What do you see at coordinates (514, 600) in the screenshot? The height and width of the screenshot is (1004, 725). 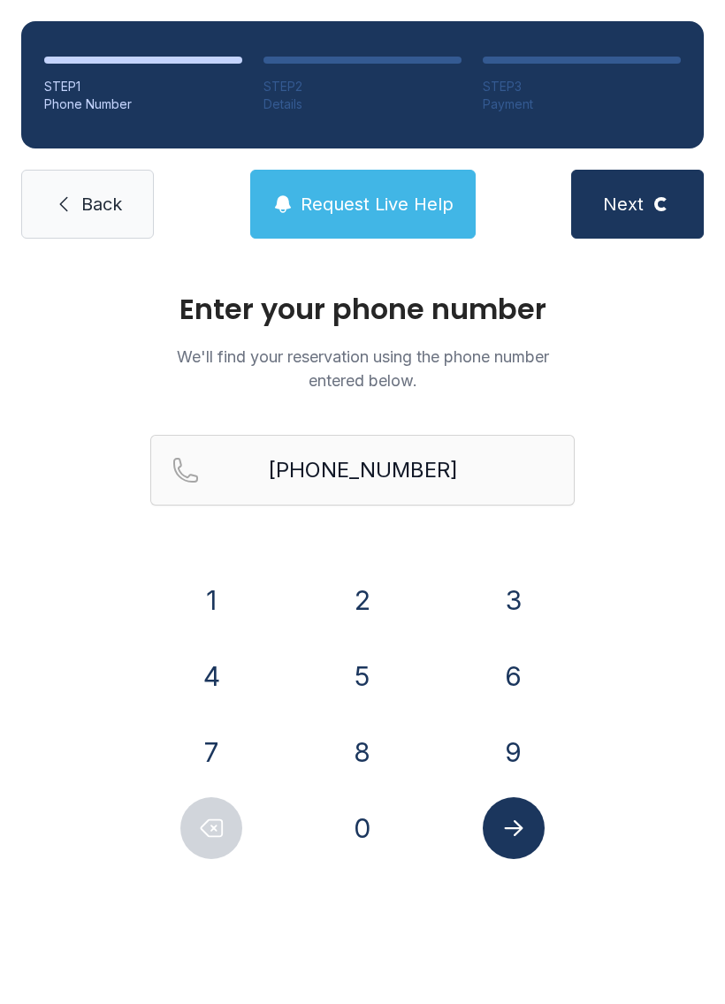 I see `button: 3` at bounding box center [514, 600].